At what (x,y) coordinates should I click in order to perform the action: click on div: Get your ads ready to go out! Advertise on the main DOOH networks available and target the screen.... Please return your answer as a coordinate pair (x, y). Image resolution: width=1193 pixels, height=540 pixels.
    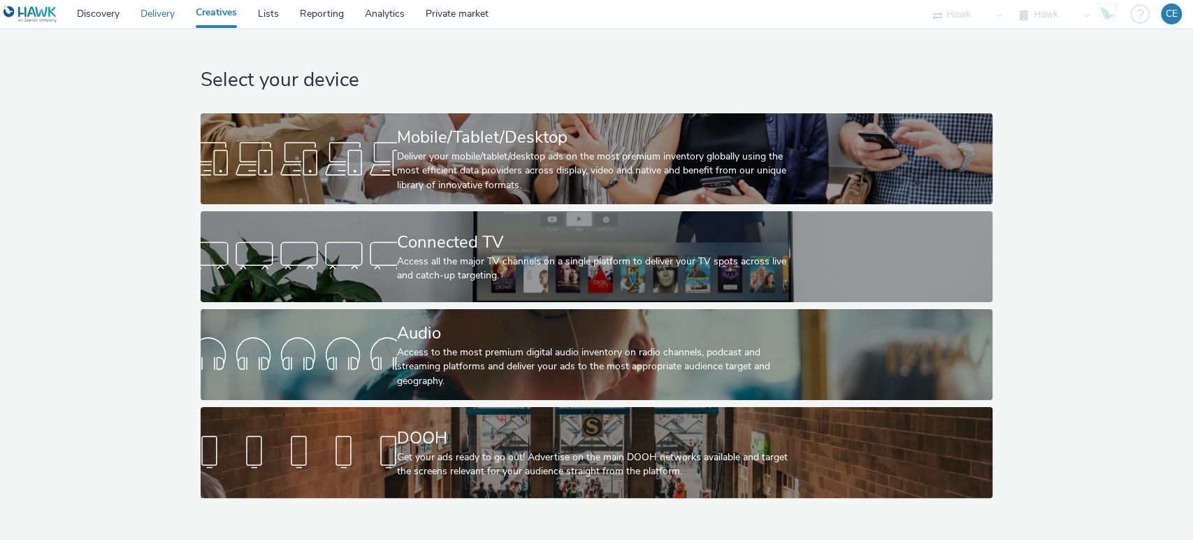
    Looking at the image, I should click on (594, 464).